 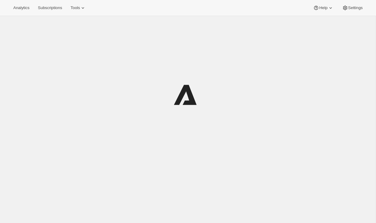 I want to click on button: Subscriptions, so click(x=50, y=8).